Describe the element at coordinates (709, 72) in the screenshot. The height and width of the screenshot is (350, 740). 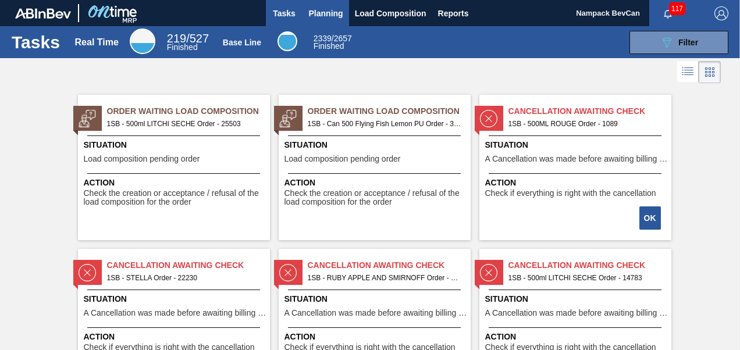
I see `div: Card Vision` at that location.